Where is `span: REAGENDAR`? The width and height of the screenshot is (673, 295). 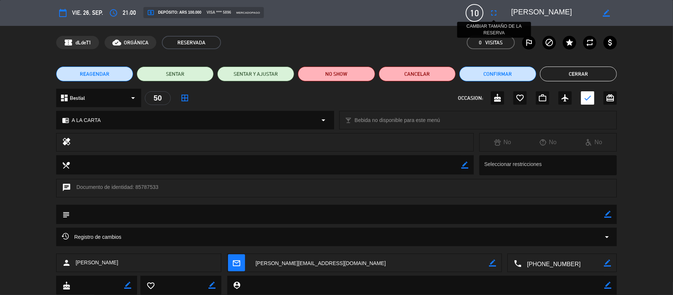 span: REAGENDAR is located at coordinates (95, 74).